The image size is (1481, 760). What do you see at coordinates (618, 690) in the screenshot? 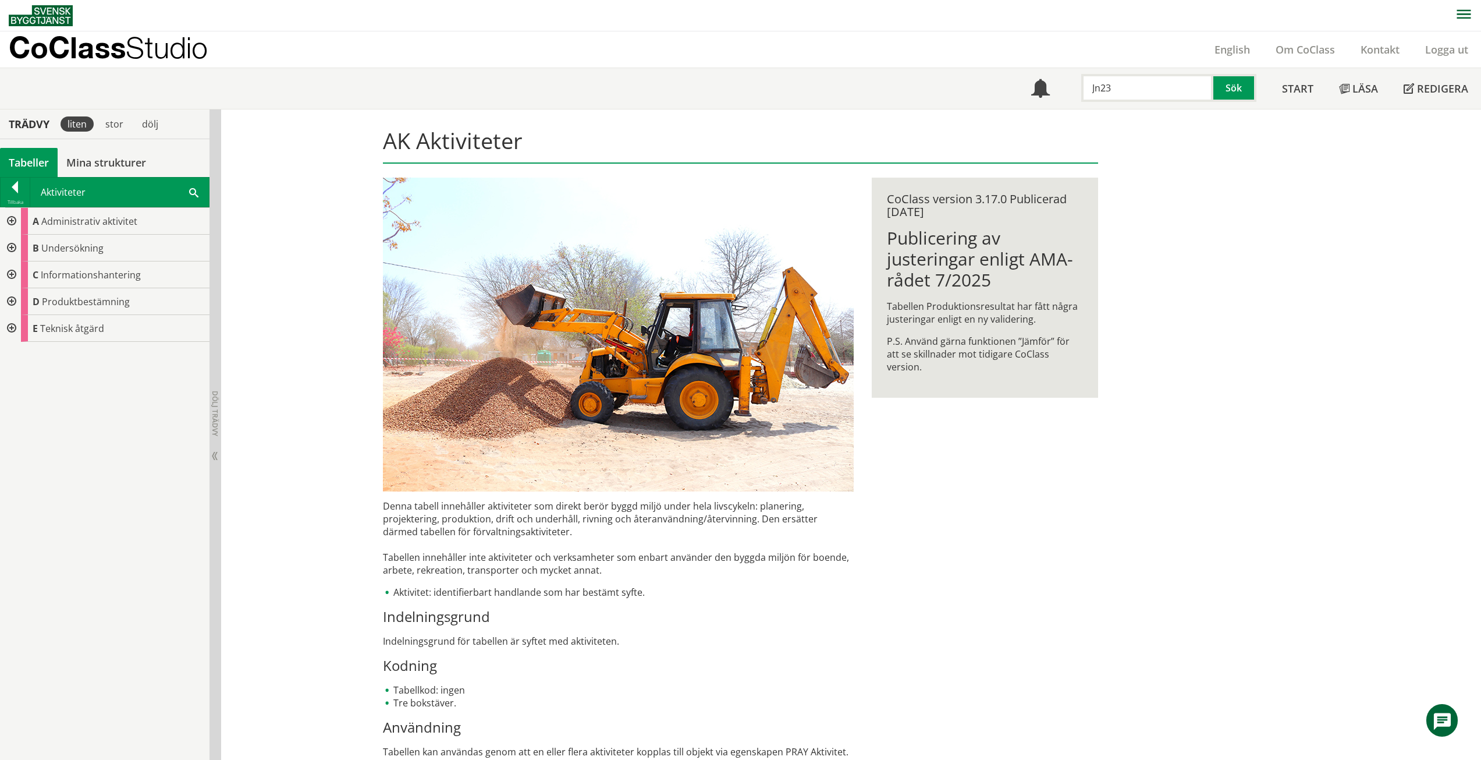
I see `li: Tabellkod: ingen` at bounding box center [618, 690].